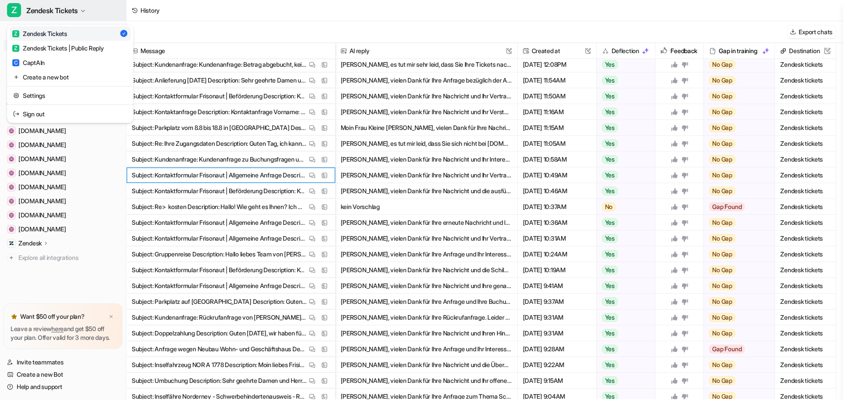  What do you see at coordinates (40, 33) in the screenshot?
I see `div: Zendesk Tickets` at bounding box center [40, 33].